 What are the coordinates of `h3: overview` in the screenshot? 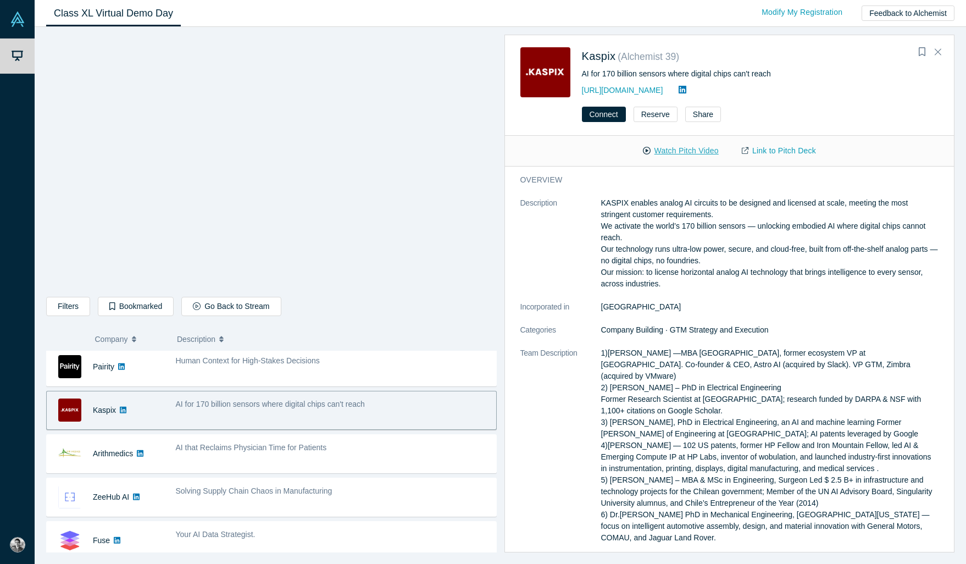 It's located at (722, 180).